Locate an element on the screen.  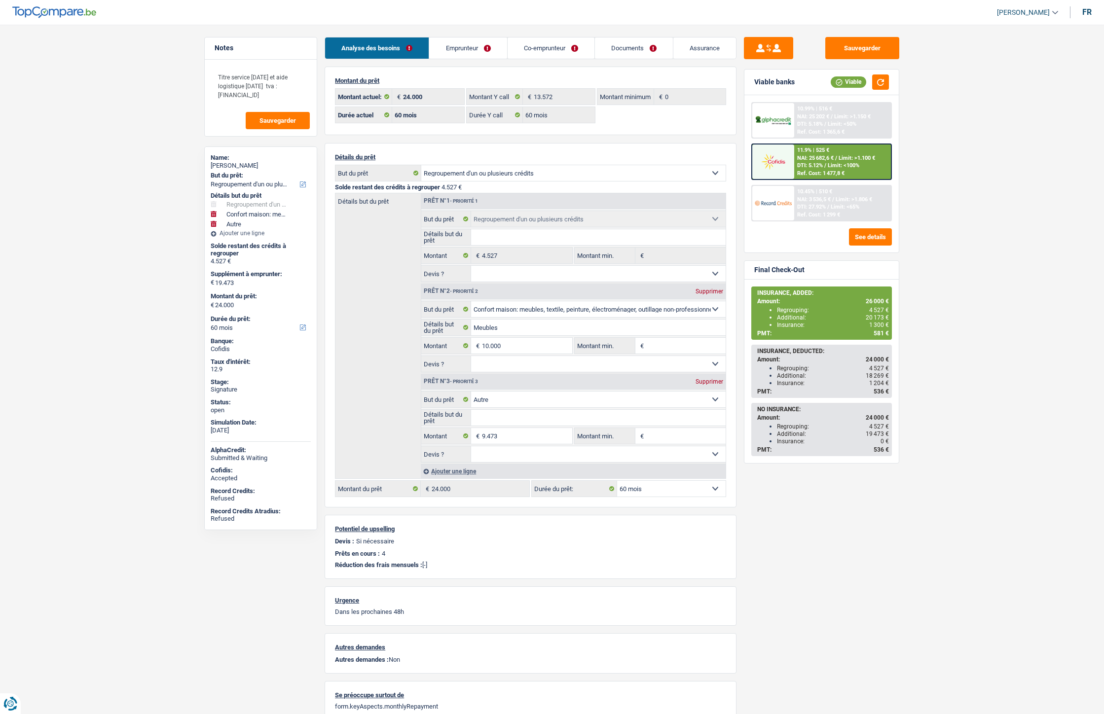
div: Viable is located at coordinates (848, 82).